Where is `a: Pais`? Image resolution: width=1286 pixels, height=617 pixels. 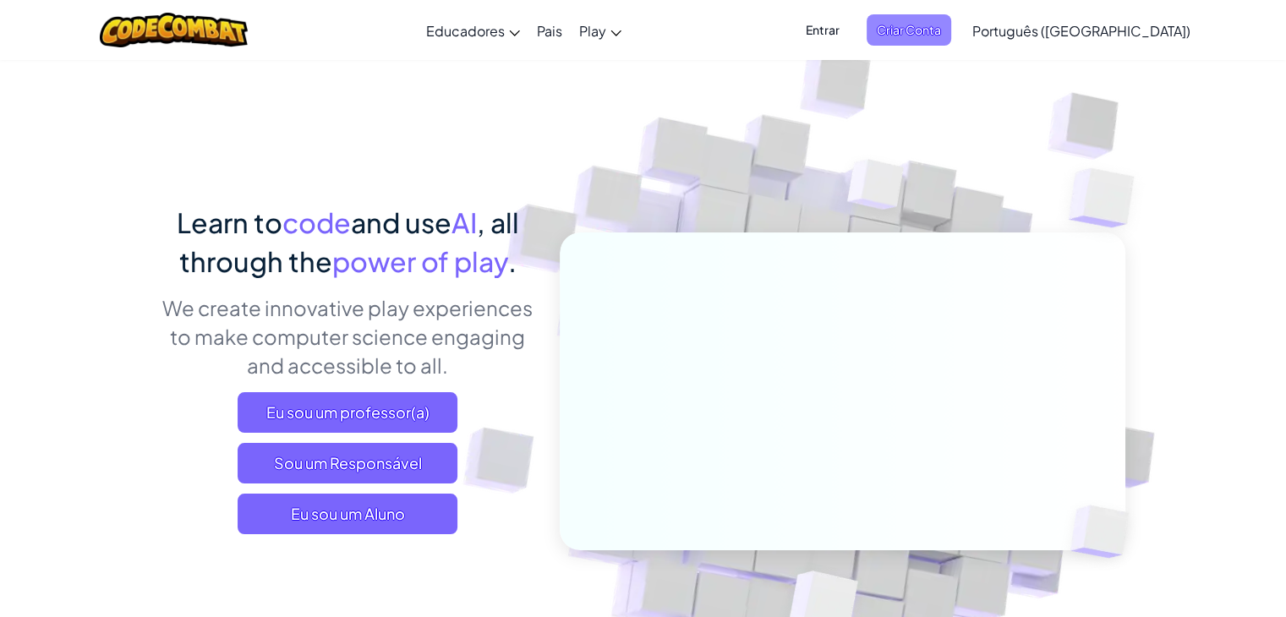 a: Pais is located at coordinates (550, 30).